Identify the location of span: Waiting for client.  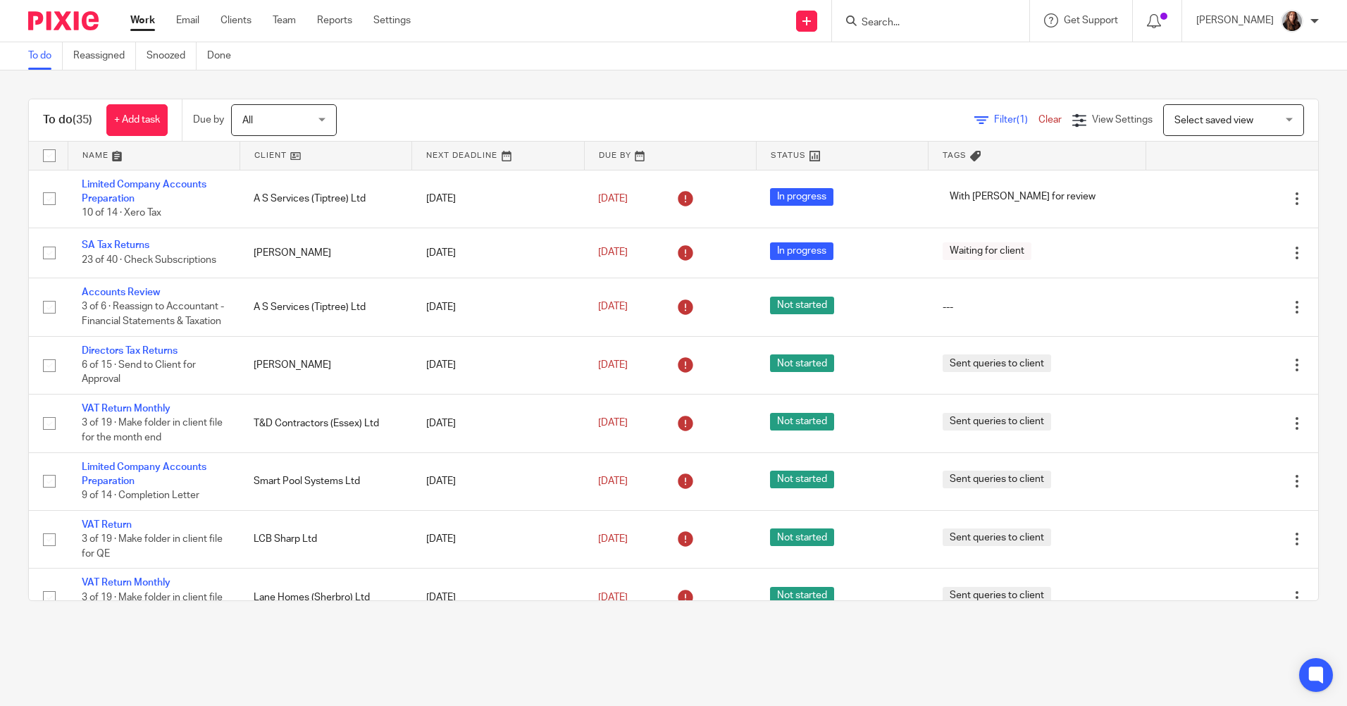
(987, 251).